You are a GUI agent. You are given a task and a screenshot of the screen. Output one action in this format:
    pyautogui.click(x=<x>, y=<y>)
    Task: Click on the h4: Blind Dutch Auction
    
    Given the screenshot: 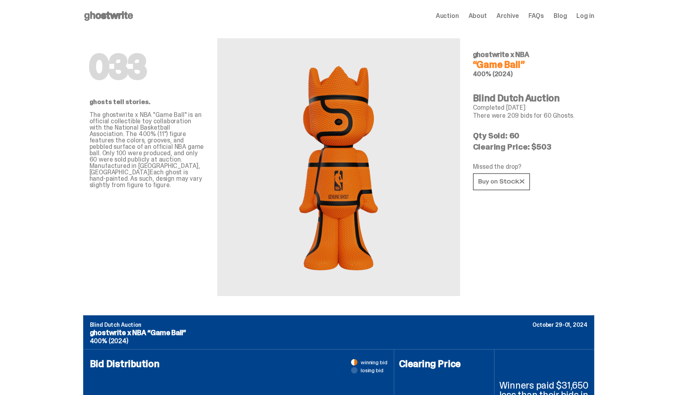 What is the action you would take?
    pyautogui.click(x=530, y=98)
    